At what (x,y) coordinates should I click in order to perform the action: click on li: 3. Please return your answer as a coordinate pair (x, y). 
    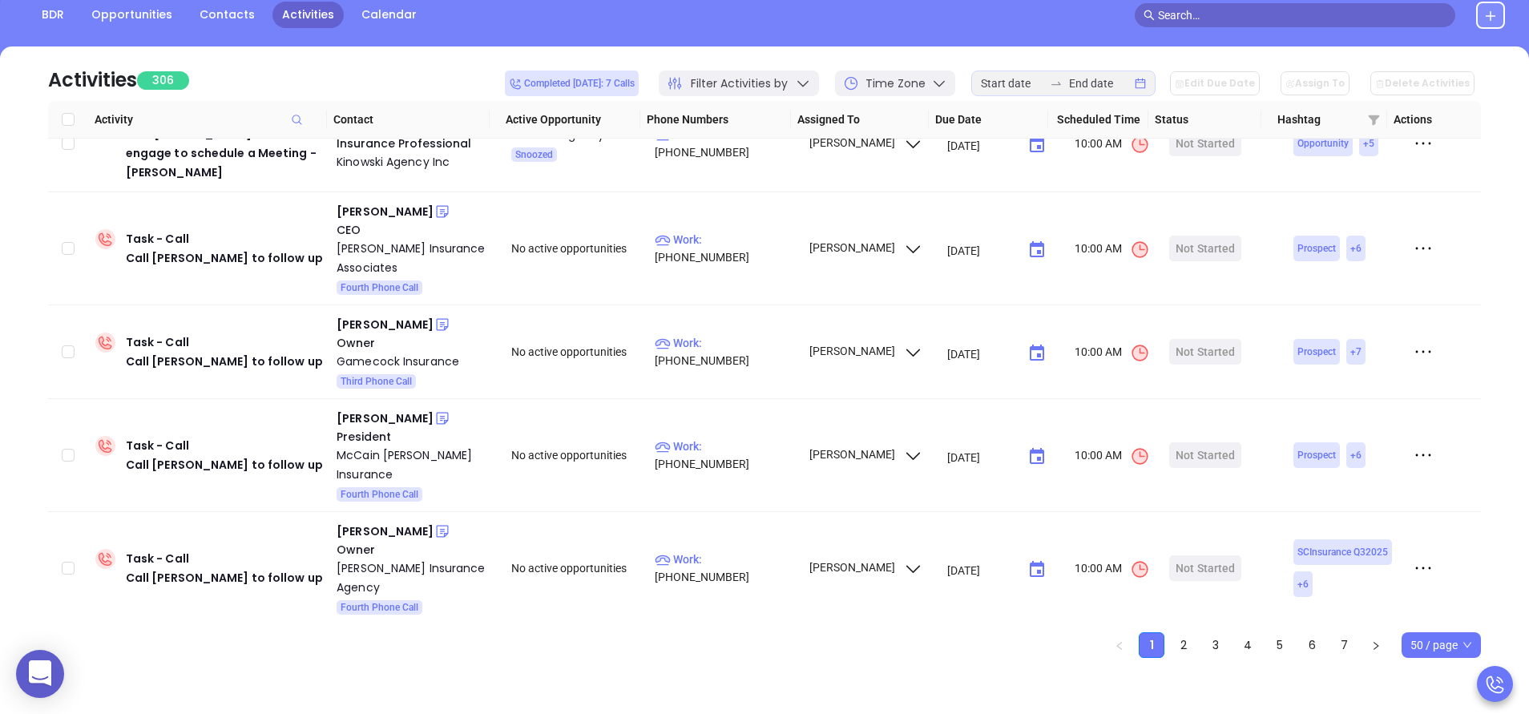
    Looking at the image, I should click on (1215, 645).